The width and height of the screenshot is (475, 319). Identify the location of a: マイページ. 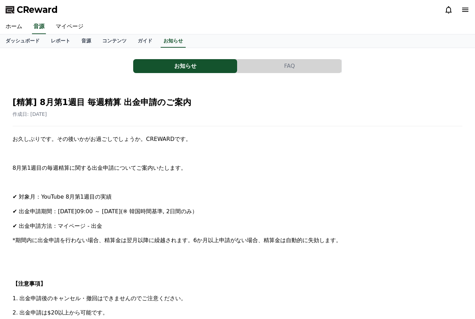
(70, 27).